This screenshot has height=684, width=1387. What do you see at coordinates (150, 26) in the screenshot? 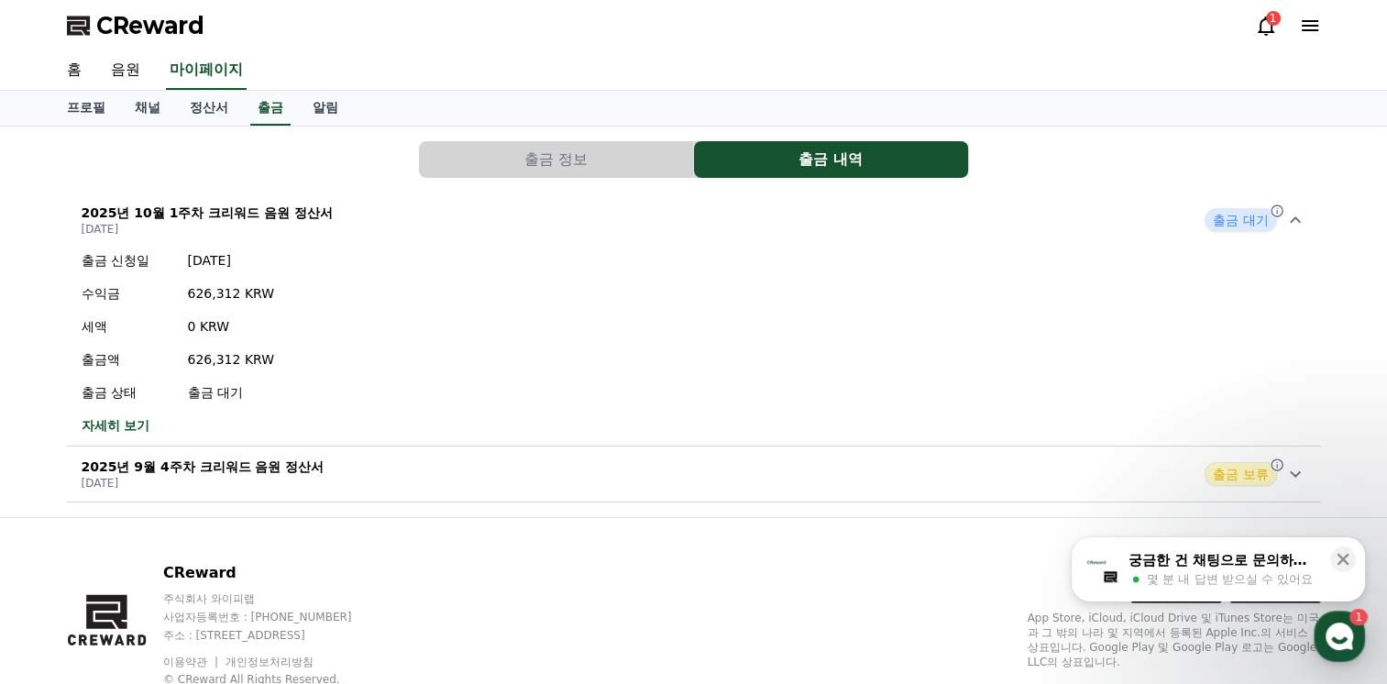
I see `span: CReward` at bounding box center [150, 26].